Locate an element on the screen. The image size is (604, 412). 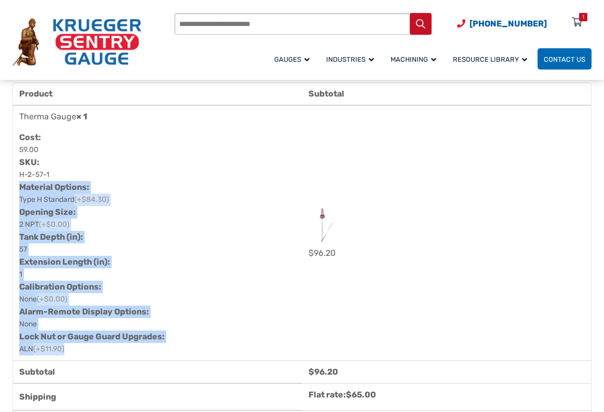
p: 2 NPT is located at coordinates (44, 225).